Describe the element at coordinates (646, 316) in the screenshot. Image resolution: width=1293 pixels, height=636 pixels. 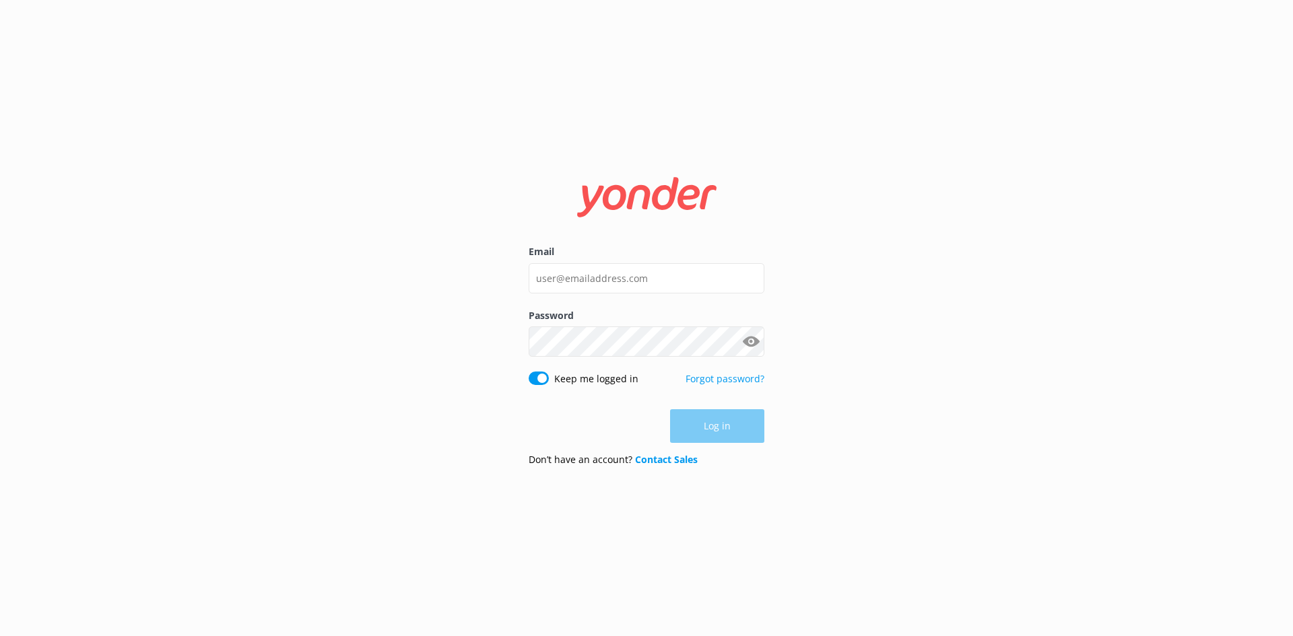
I see `label: Password` at that location.